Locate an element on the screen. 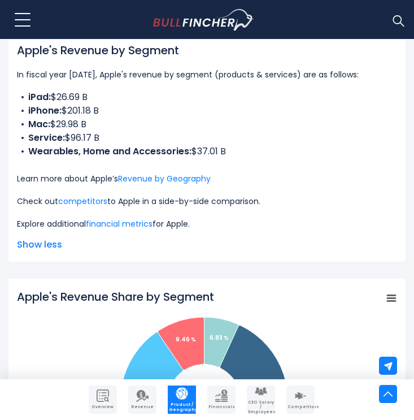  a: Company Overview is located at coordinates (103, 399).